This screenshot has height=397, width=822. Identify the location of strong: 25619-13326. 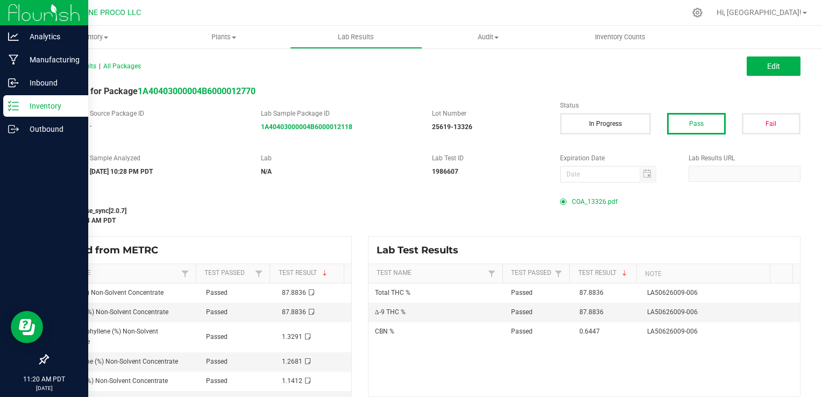
(452, 127).